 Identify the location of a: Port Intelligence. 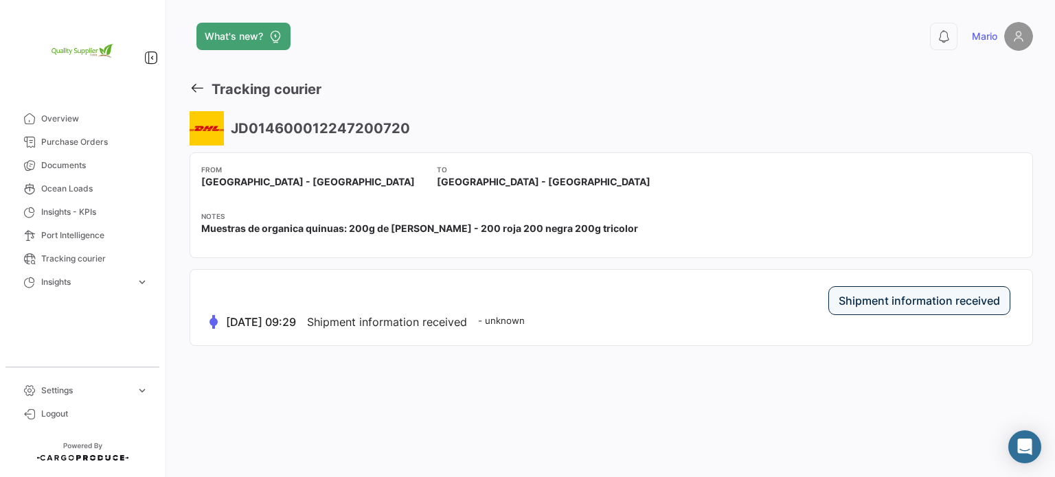
(82, 235).